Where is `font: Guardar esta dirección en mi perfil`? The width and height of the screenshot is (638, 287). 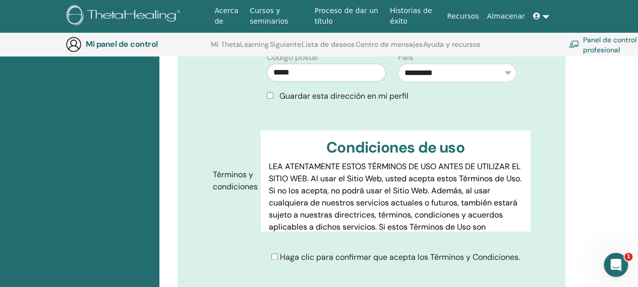
font: Guardar esta dirección en mi perfil is located at coordinates (344, 96).